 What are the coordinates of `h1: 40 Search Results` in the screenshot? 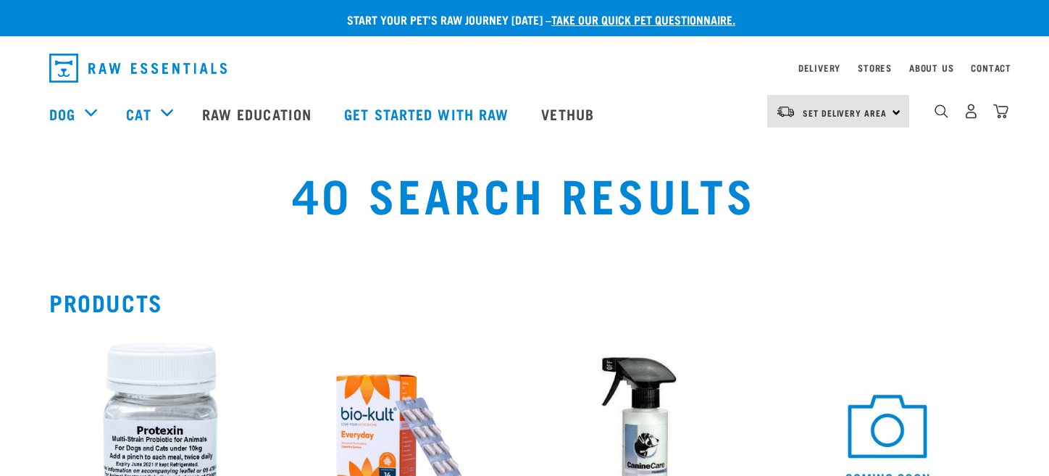 It's located at (524, 193).